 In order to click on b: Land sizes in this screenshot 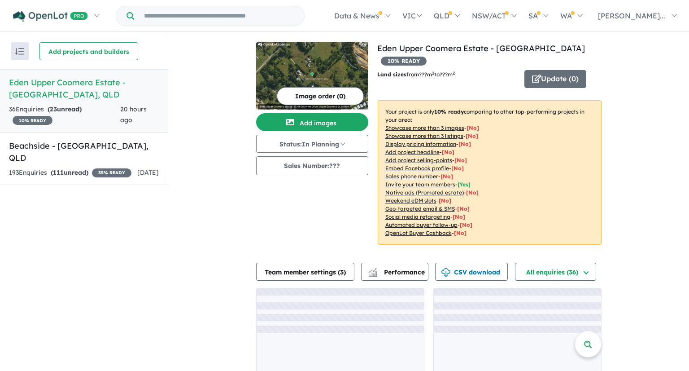, I will do `click(392, 74)`.